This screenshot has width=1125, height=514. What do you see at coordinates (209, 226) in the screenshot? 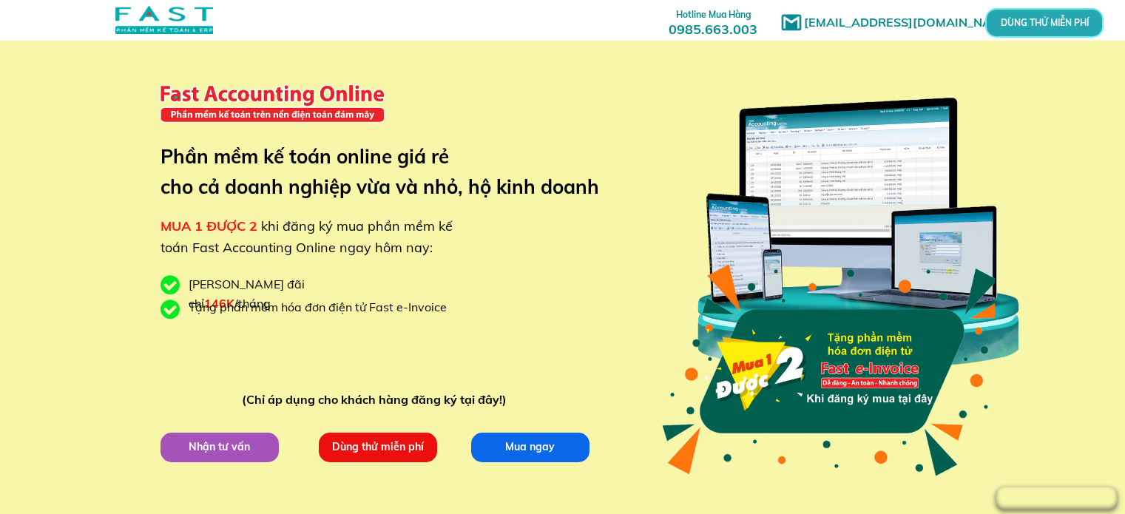
I see `span: MUA 1 ĐƯỢC 2` at bounding box center [209, 226].